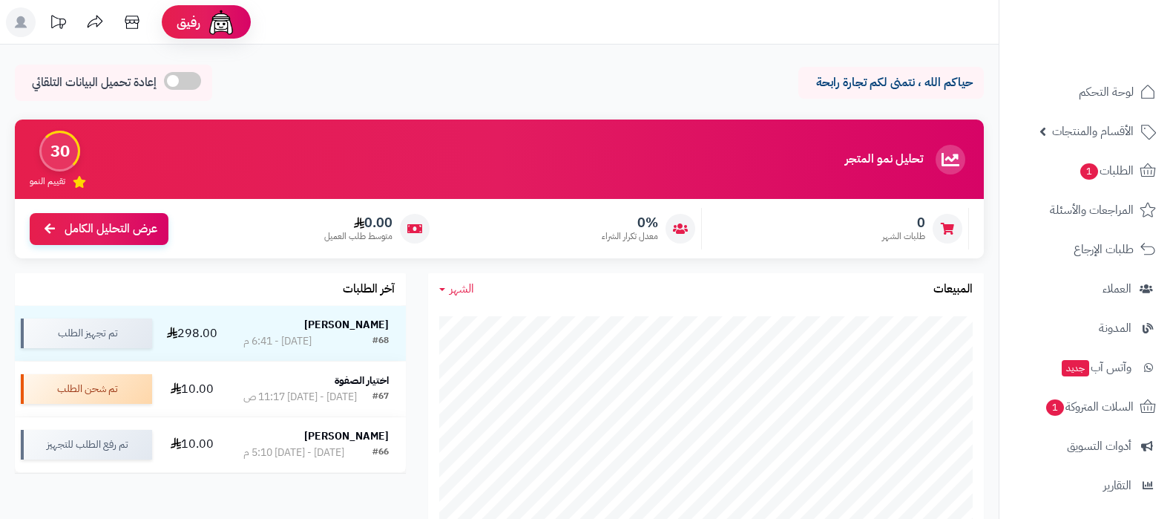 This screenshot has height=519, width=1173. I want to click on a: تحديثات المنصة, so click(58, 24).